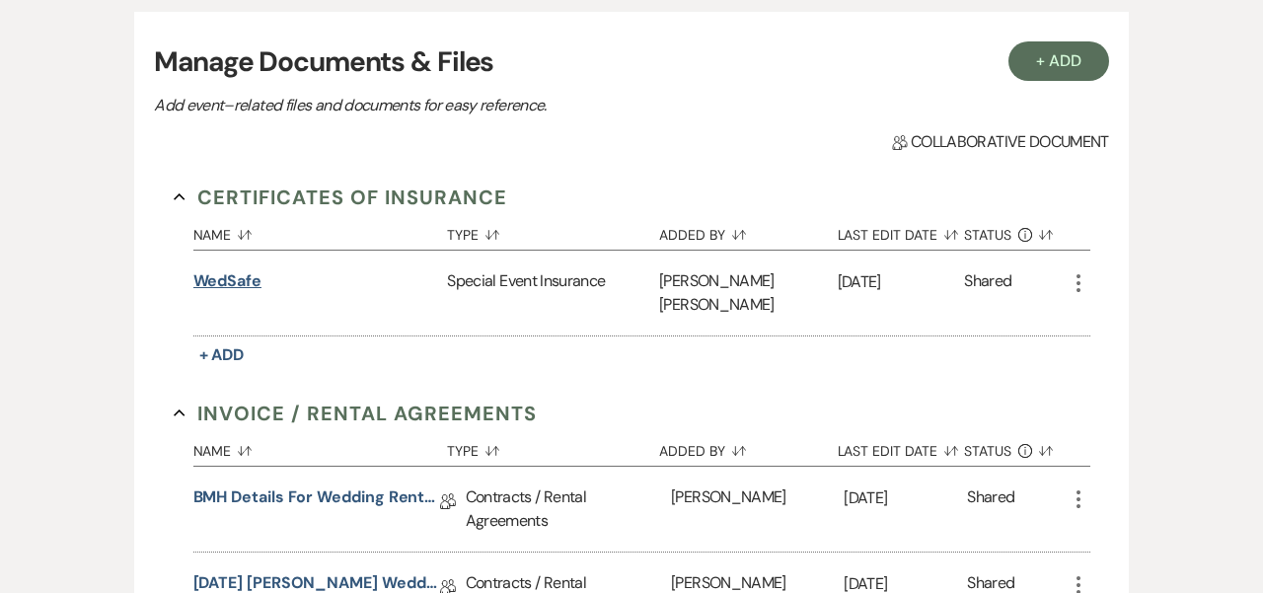 The image size is (1263, 593). I want to click on span: Collaborative document, so click(1000, 142).